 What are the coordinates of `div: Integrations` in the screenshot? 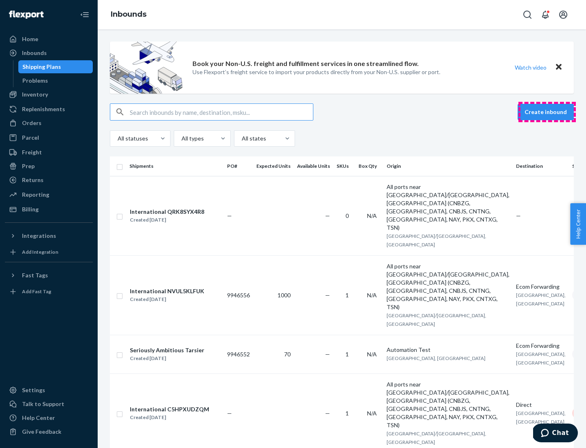 It's located at (39, 236).